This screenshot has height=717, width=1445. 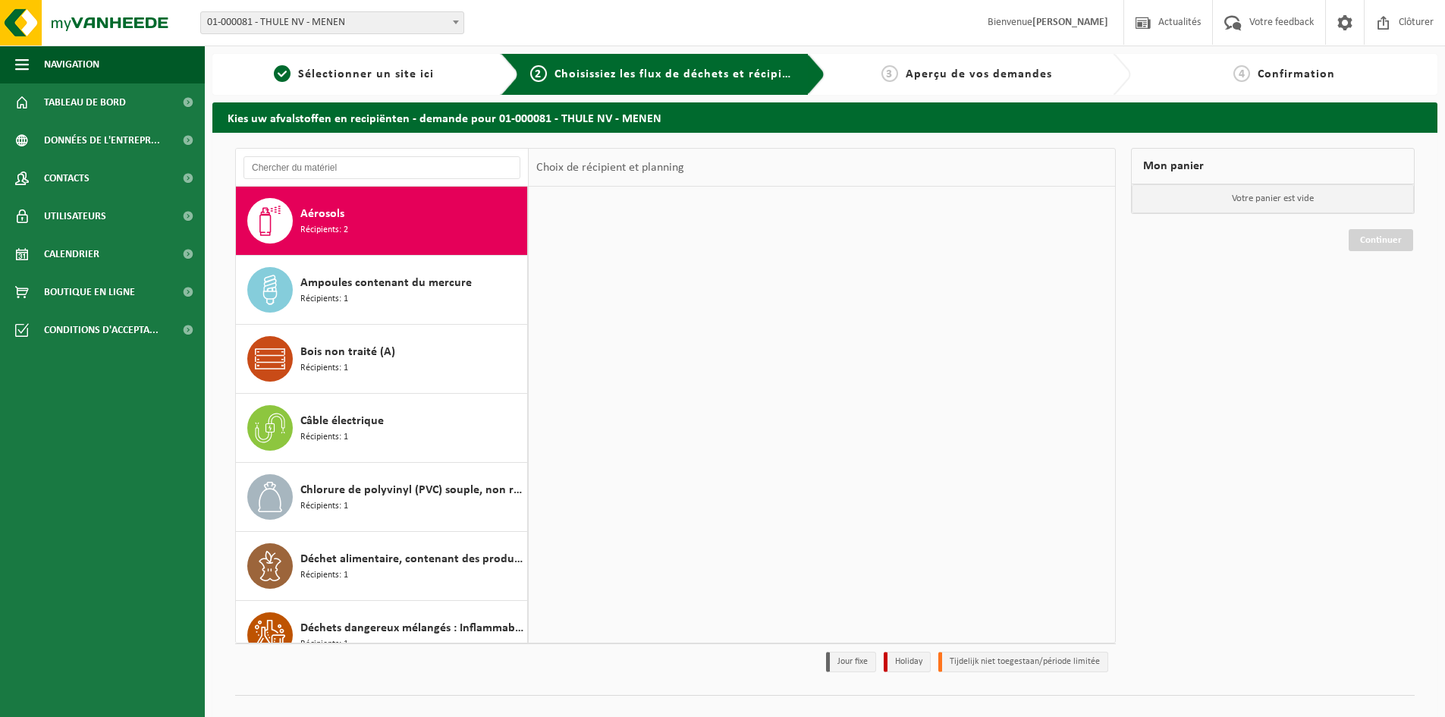 I want to click on span: 1, so click(x=282, y=74).